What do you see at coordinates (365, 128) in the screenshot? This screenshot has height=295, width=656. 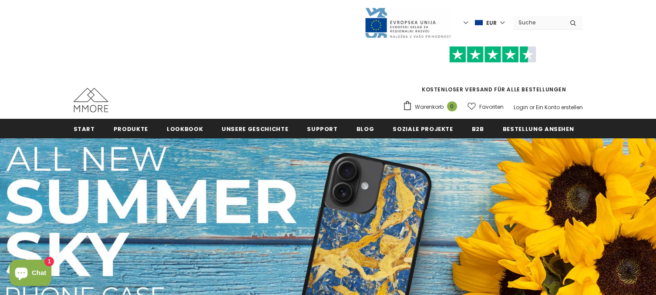 I see `a: Blog` at bounding box center [365, 128].